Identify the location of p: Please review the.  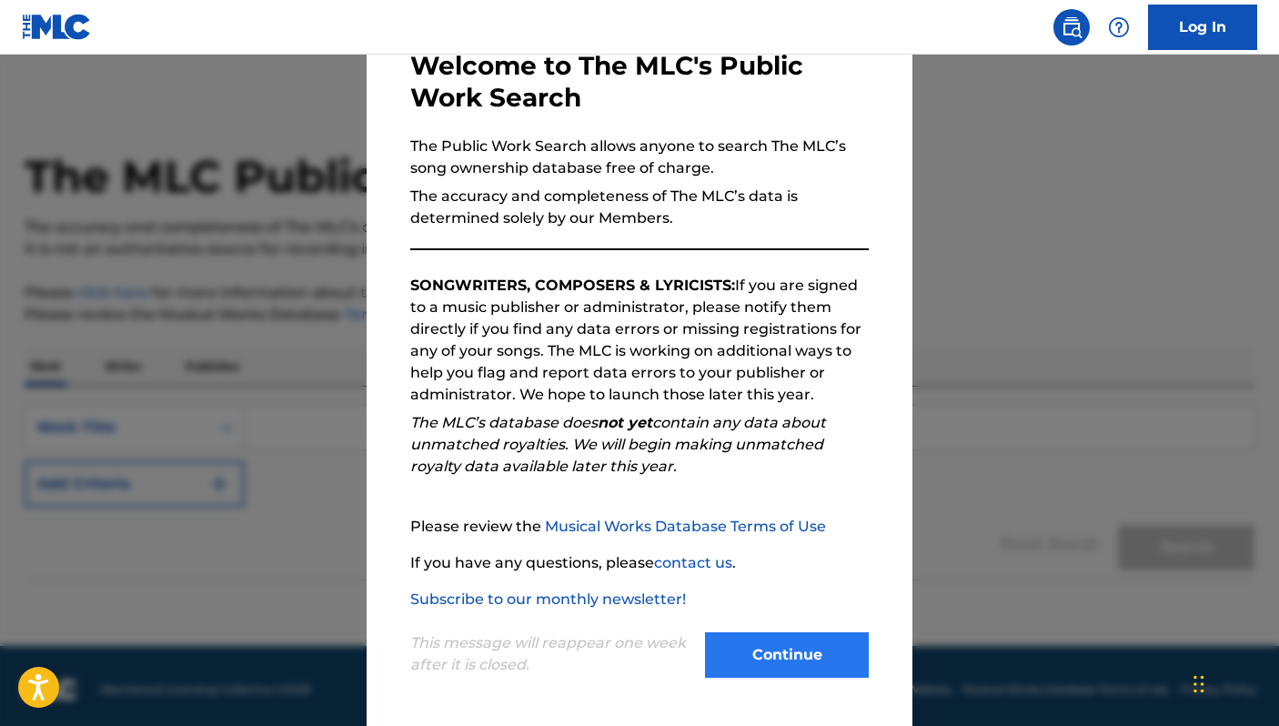
(640, 527).